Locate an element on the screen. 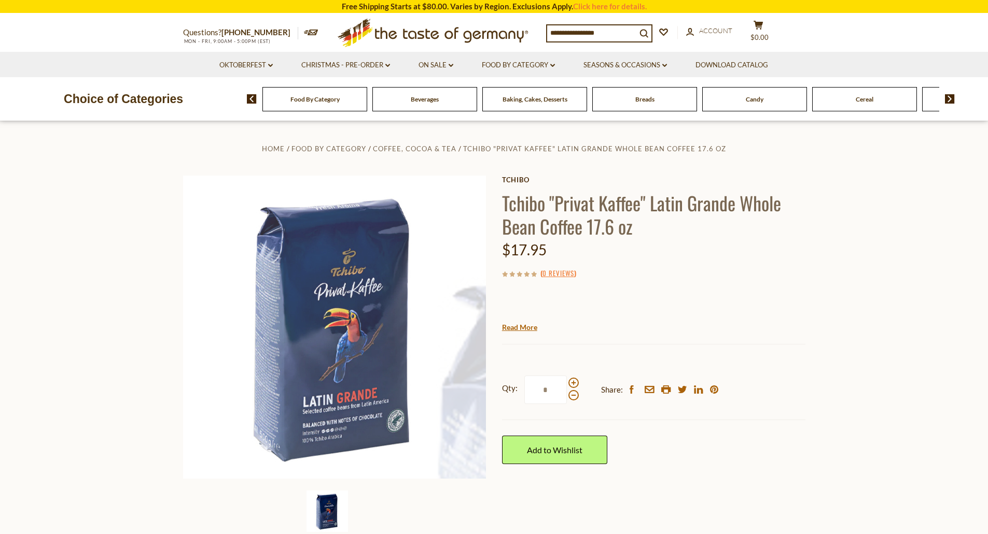  a: Click here for details. is located at coordinates (610, 6).